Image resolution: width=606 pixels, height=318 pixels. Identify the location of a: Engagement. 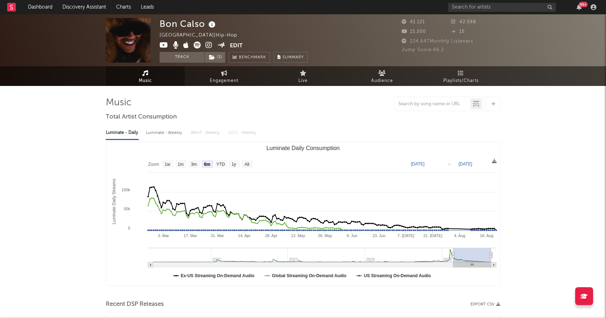
(224, 76).